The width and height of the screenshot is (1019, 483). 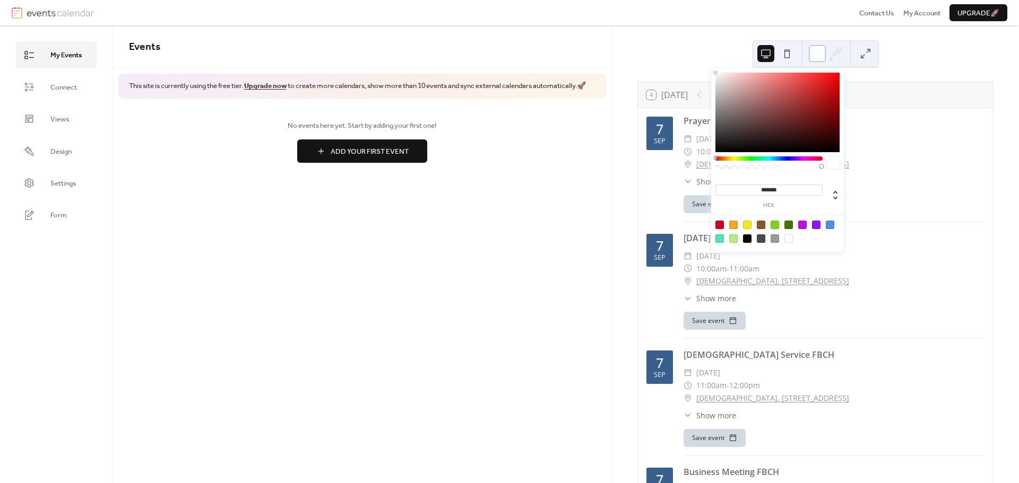 I want to click on span: Upgrade 🚀, so click(x=978, y=13).